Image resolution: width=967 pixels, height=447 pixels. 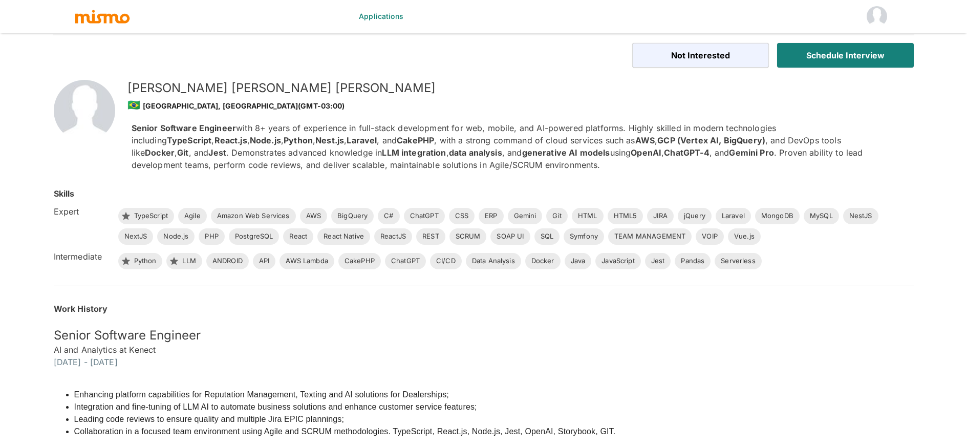 What do you see at coordinates (265, 140) in the screenshot?
I see `strong: Node.js` at bounding box center [265, 140].